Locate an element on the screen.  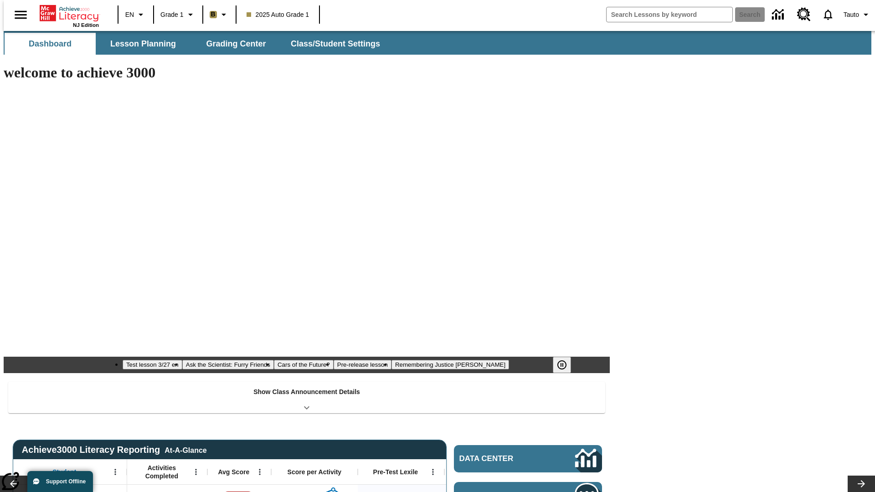
span: Achieve3000 Literacy Reporting is located at coordinates (114, 450).